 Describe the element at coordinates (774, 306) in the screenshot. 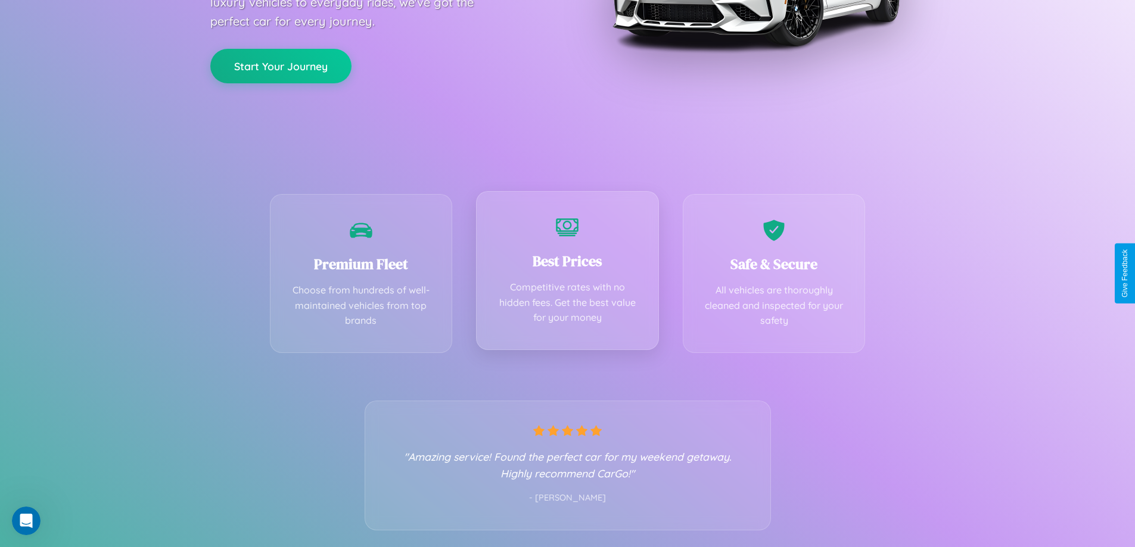

I see `p: All vehicles are thoroughly cleaned and inspected for your safety` at that location.